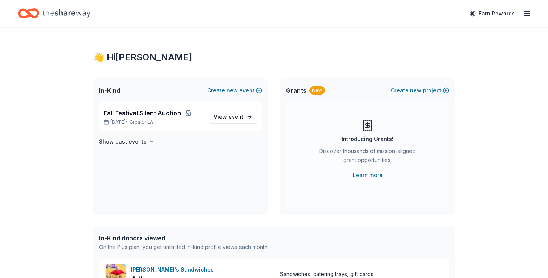 This screenshot has height=278, width=548. What do you see at coordinates (367, 175) in the screenshot?
I see `a: Learn more` at bounding box center [367, 175].